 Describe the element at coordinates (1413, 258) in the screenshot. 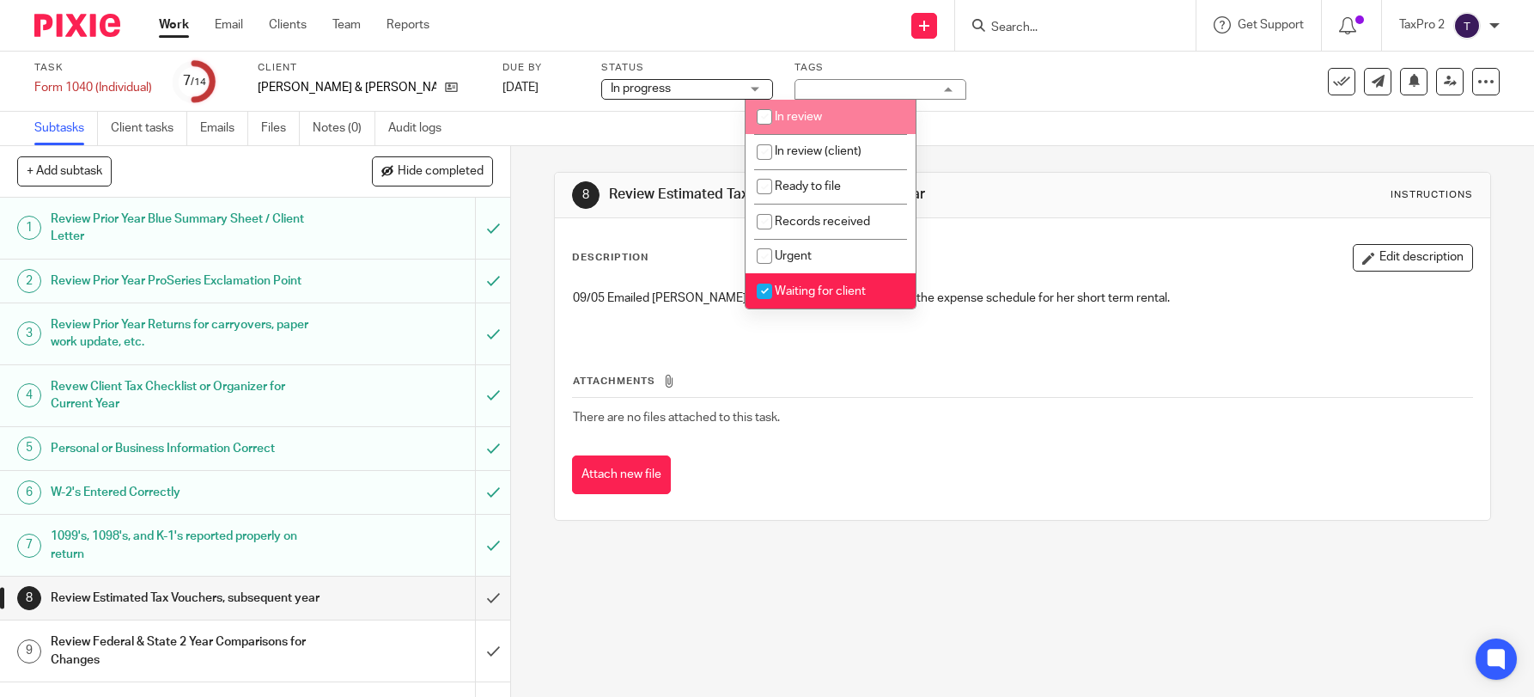

I see `button: Edit description` at that location.